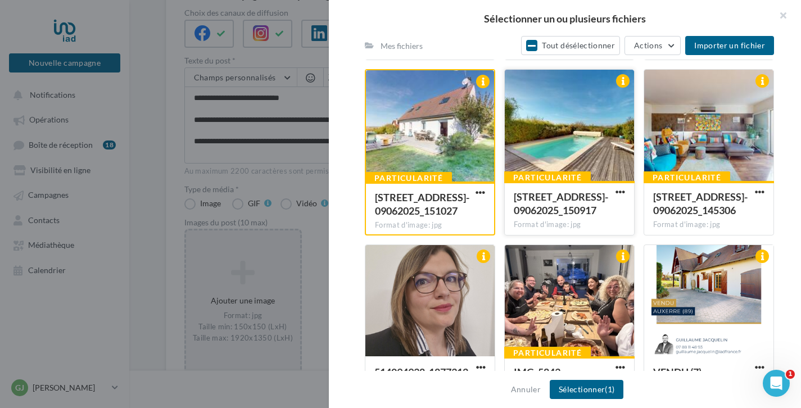 The image size is (801, 408). Describe the element at coordinates (401, 46) in the screenshot. I see `div: Mes fichiers` at that location.